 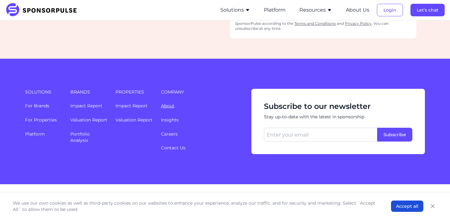 What do you see at coordinates (323, 24) in the screenshot?
I see `div: By submitting this form, you agree to receive marketing communications from SponsorPulse accordin...` at bounding box center [323, 24].